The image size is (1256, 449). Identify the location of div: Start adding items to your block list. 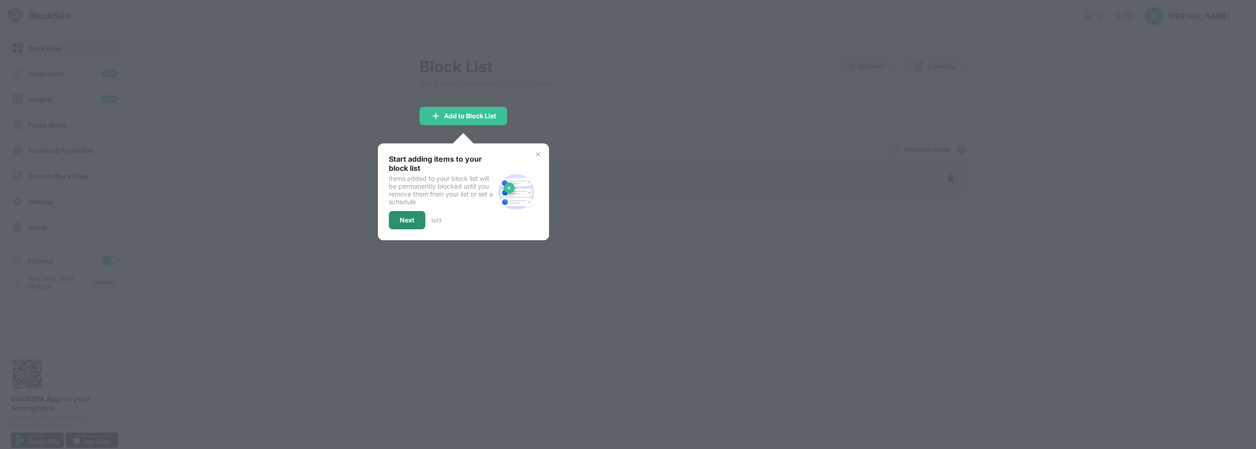
(441, 163).